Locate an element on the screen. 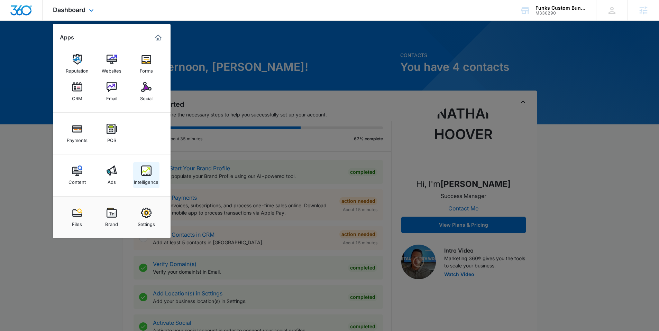  div: Intelligence is located at coordinates (146, 180).